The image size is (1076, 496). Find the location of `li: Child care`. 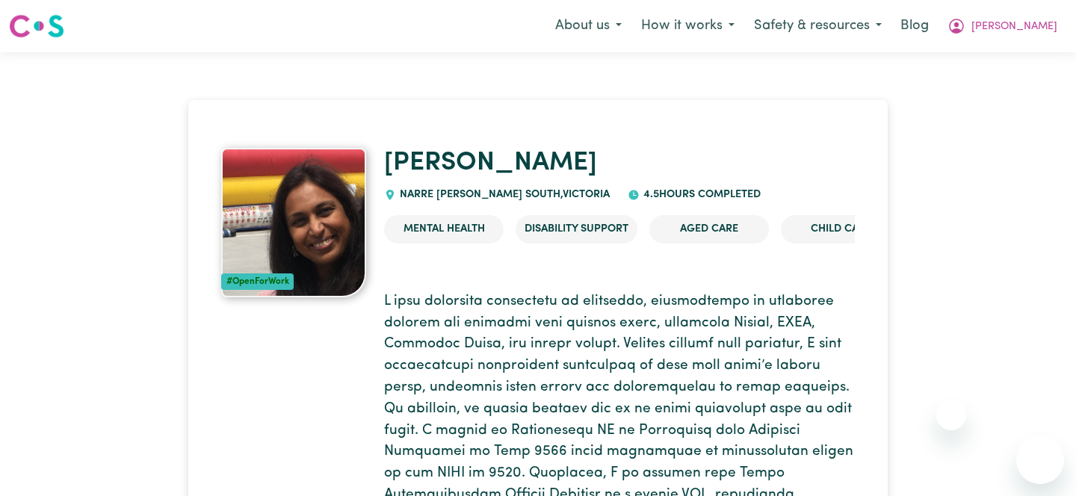

li: Child care is located at coordinates (841, 229).